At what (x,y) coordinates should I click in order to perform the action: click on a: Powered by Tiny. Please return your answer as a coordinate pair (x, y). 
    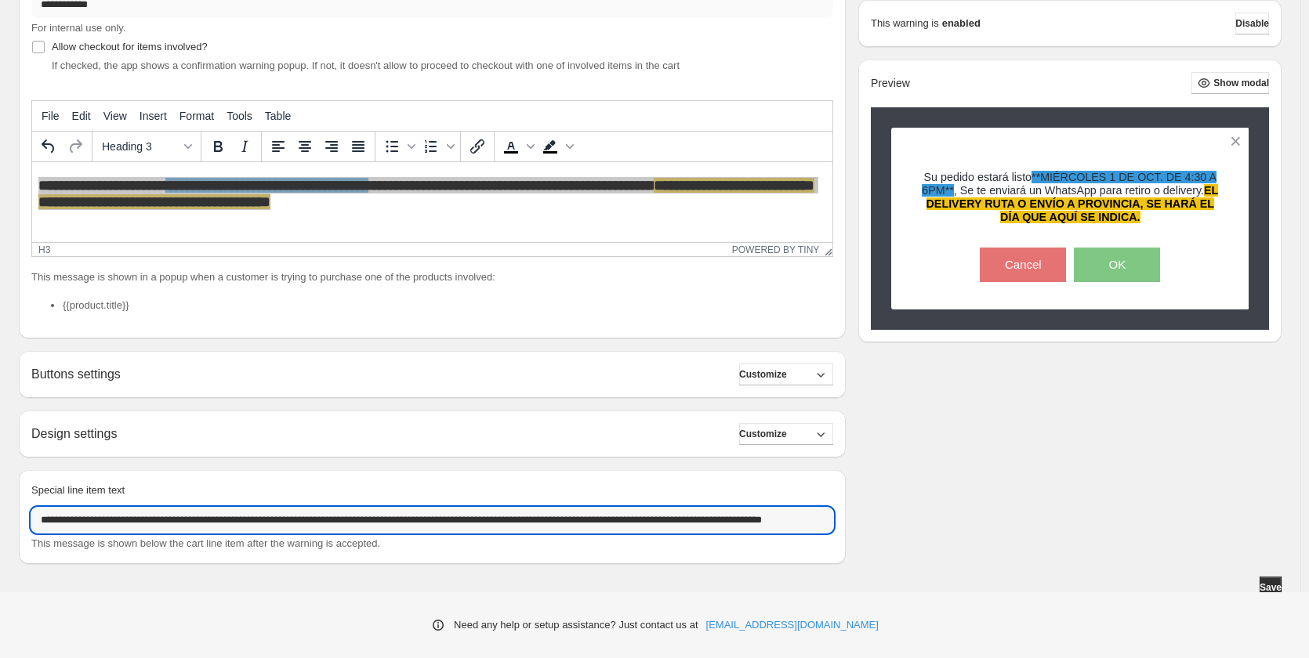
    Looking at the image, I should click on (776, 250).